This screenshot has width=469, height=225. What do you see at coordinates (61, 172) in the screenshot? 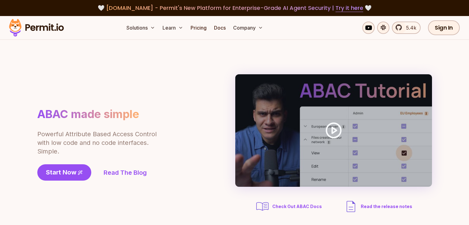
I see `span: Start Now` at bounding box center [61, 172].